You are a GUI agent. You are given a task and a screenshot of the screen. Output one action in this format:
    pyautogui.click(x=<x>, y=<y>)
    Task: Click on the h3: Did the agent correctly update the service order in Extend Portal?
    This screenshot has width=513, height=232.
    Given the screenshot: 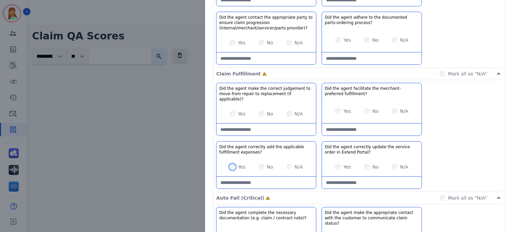 What is the action you would take?
    pyautogui.click(x=372, y=150)
    